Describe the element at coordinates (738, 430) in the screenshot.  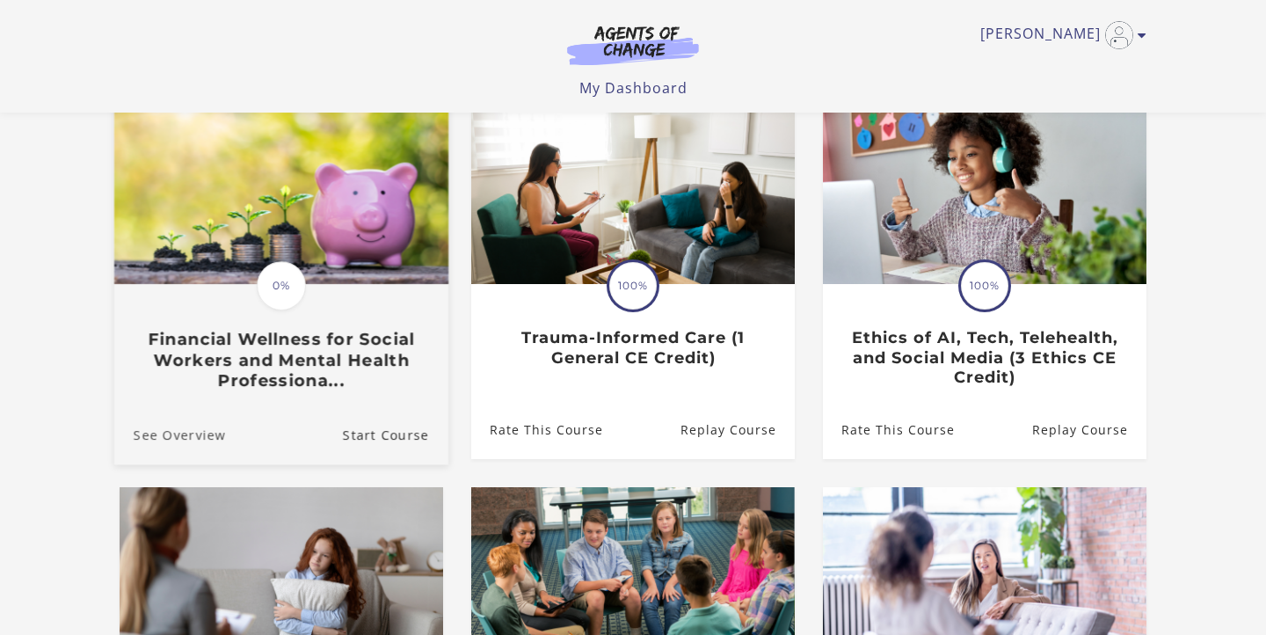
I see `a: Trauma-Informed Care (1 General CE Credit): Resume Course` at that location.